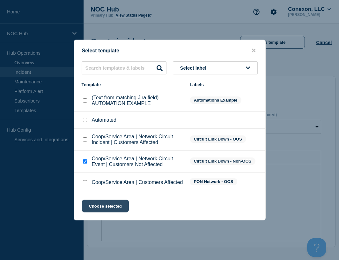 Image resolution: width=339 pixels, height=260 pixels. I want to click on button: Select label, so click(215, 68).